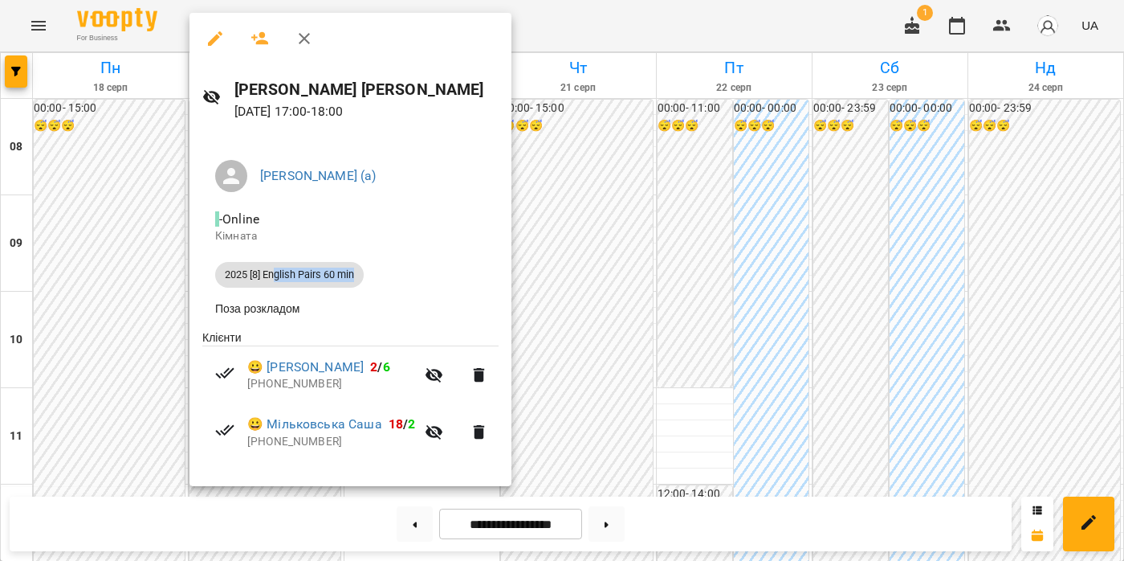 Image resolution: width=1124 pixels, height=561 pixels. What do you see at coordinates (350, 398) in the screenshot?
I see `ul: Клієнти` at bounding box center [350, 398].